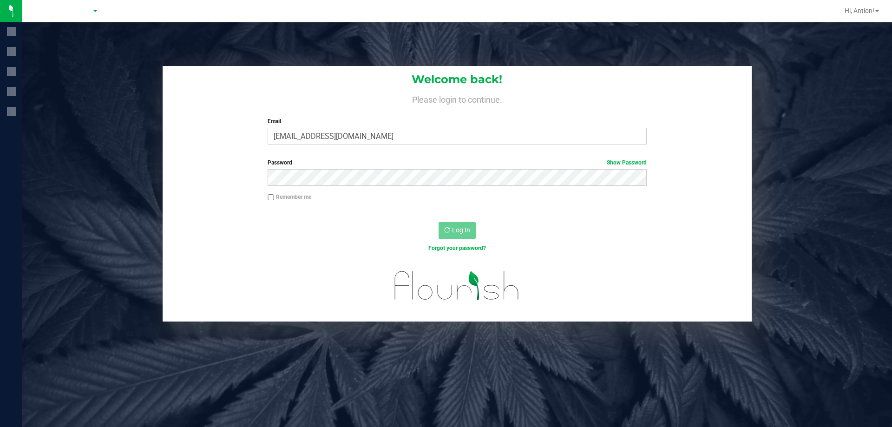 This screenshot has width=892, height=427. I want to click on h4: Please login to continue., so click(457, 98).